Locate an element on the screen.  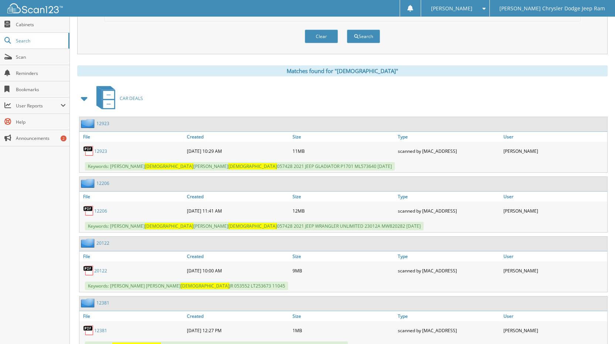
span: CAR DEALS is located at coordinates (131, 98).